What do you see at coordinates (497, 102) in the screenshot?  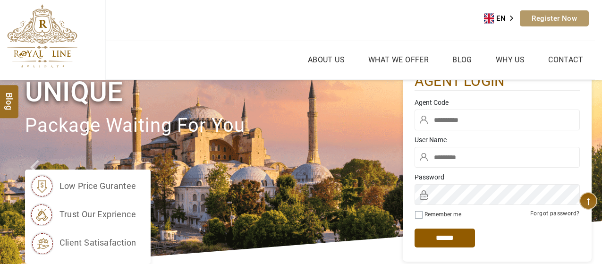 I see `label: Agent Code` at bounding box center [497, 102].